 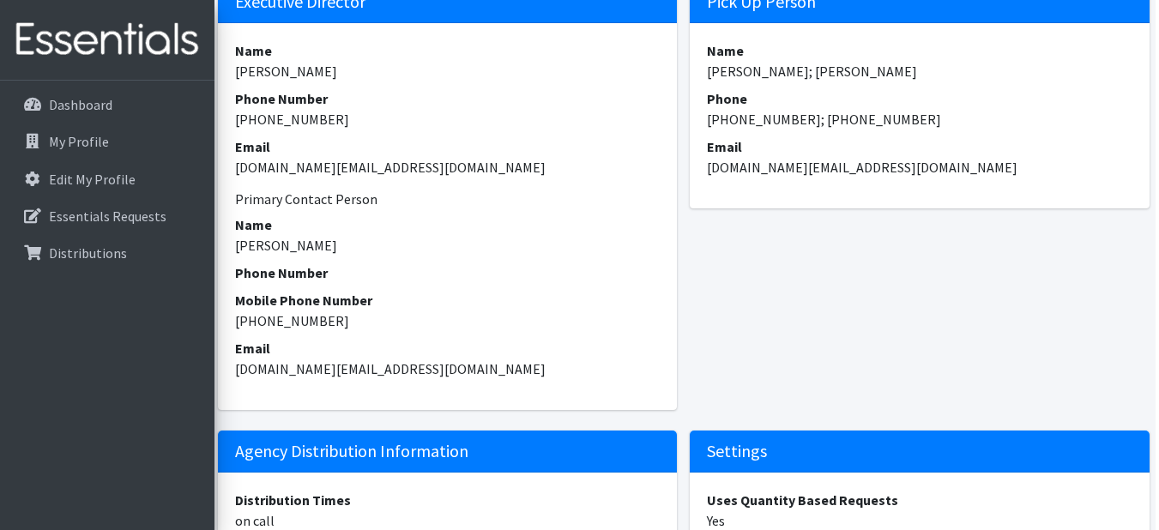 I want to click on img: HumanEssentials, so click(x=107, y=39).